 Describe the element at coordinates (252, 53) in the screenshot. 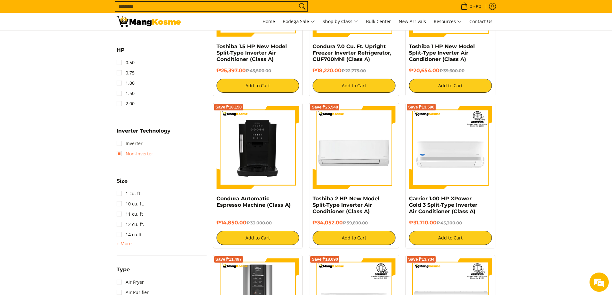

I see `a: Toshiba 1.5 HP New Model Split-Type Inverter Air Conditioner (Class A)` at that location.